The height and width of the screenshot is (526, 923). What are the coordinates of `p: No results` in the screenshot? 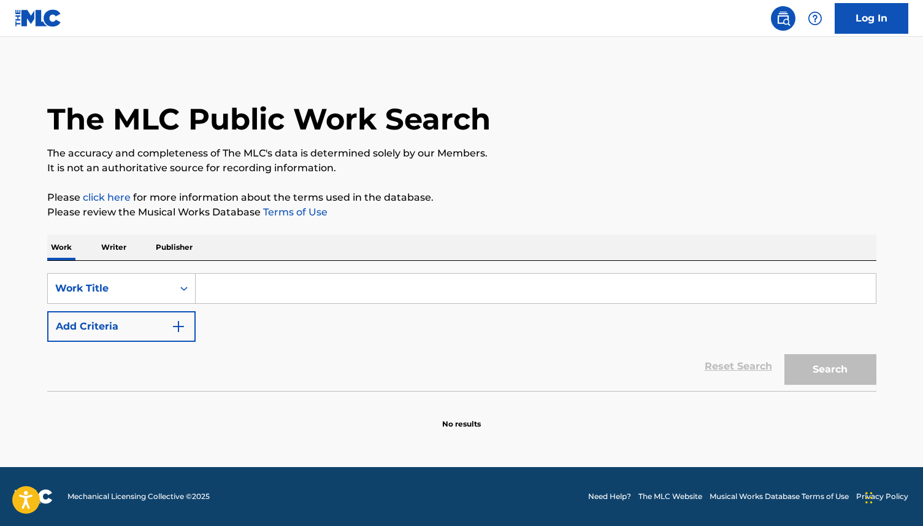 It's located at (461, 416).